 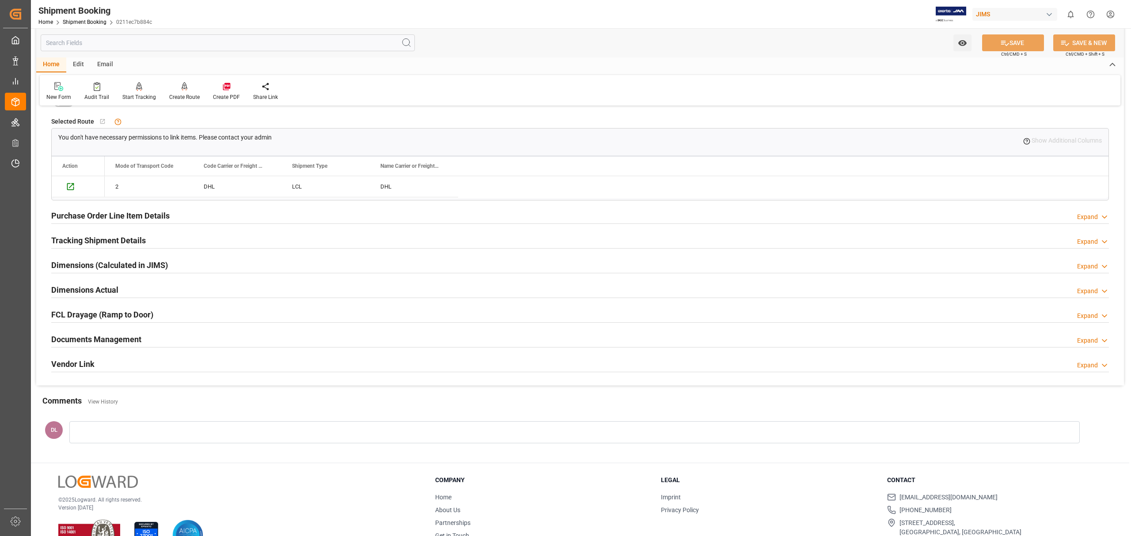 I want to click on a: Privacy Policy, so click(x=680, y=510).